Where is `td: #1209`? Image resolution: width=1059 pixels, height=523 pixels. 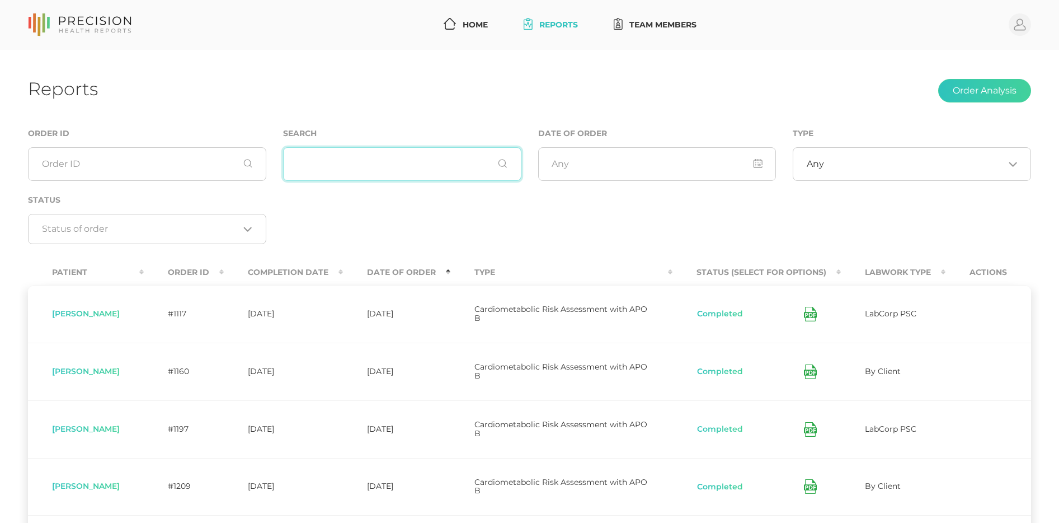 td: #1209 is located at coordinates (184, 486).